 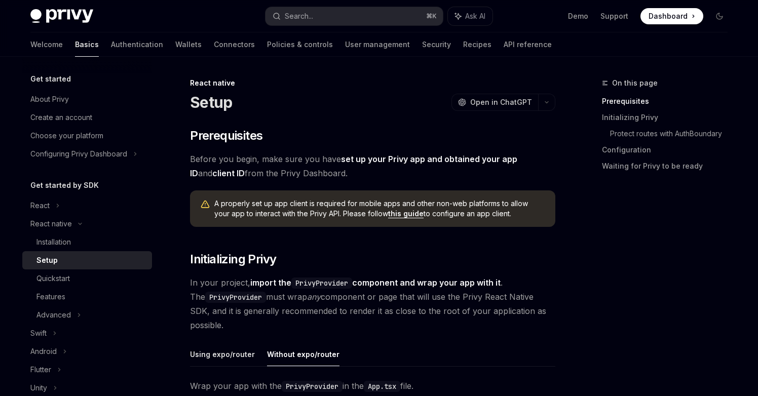 What do you see at coordinates (234, 45) in the screenshot?
I see `a: Connectors` at bounding box center [234, 45].